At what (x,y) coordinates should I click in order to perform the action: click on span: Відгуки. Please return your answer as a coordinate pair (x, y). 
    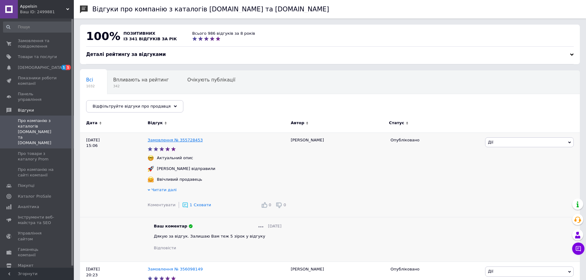
    Looking at the image, I should click on (26, 110).